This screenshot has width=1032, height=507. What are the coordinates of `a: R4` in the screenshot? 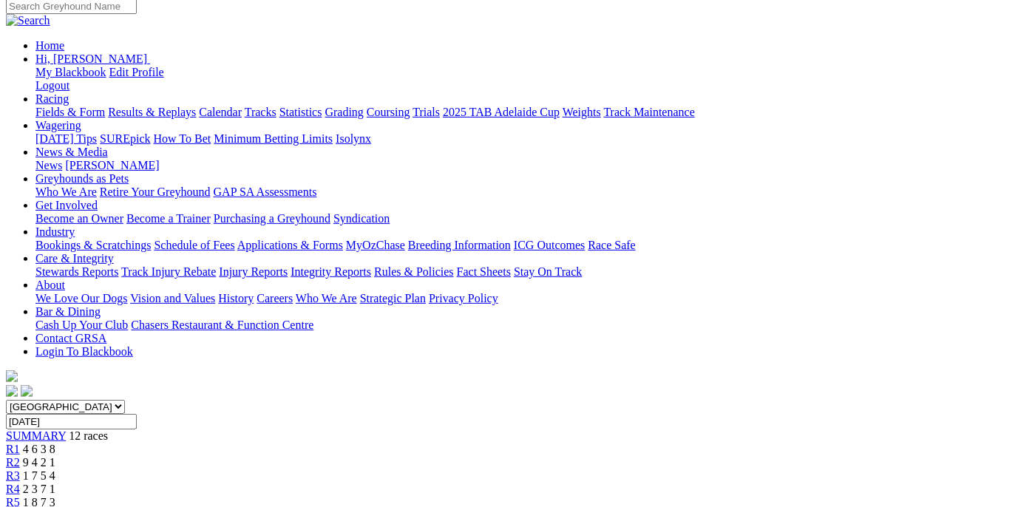 It's located at (13, 489).